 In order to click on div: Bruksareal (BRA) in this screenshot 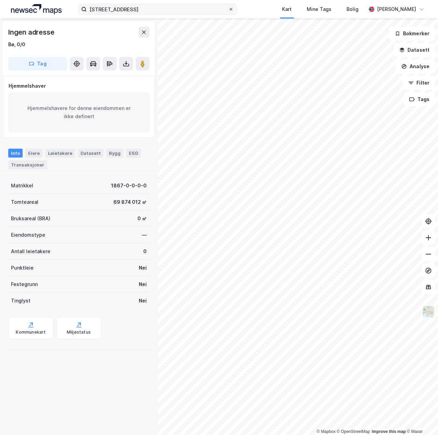, I will do `click(31, 219)`.